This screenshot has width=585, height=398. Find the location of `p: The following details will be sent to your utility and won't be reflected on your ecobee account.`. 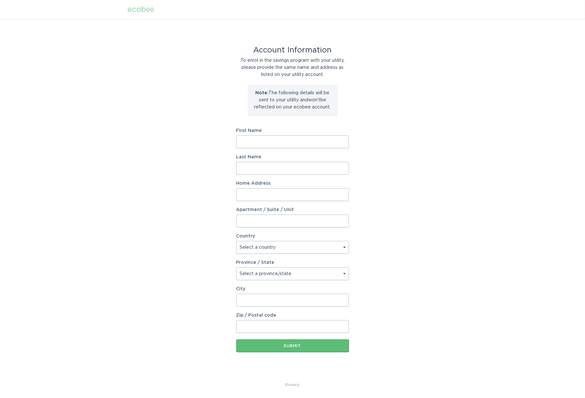

p: The following details will be sent to your utility and won't be reflected on your ecobee account. is located at coordinates (293, 100).